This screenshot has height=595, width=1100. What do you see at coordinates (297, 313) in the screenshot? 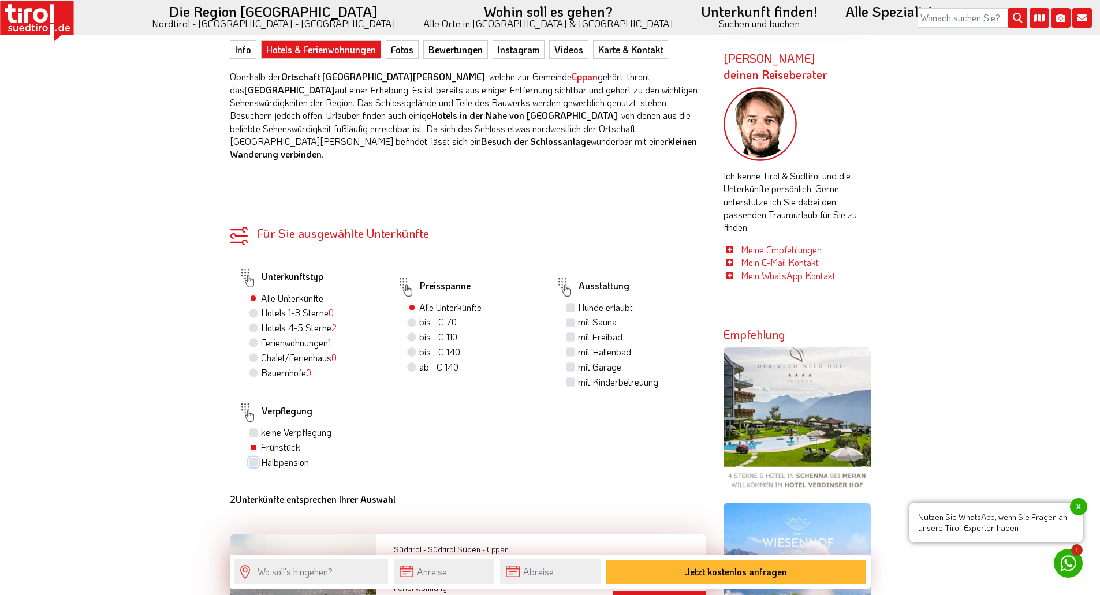
I see `label: Hotels 1-3 Sterne` at bounding box center [297, 313].